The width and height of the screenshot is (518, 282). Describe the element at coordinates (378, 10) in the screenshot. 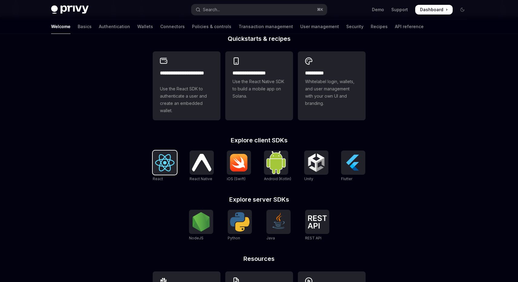

I see `a: Demo` at that location.